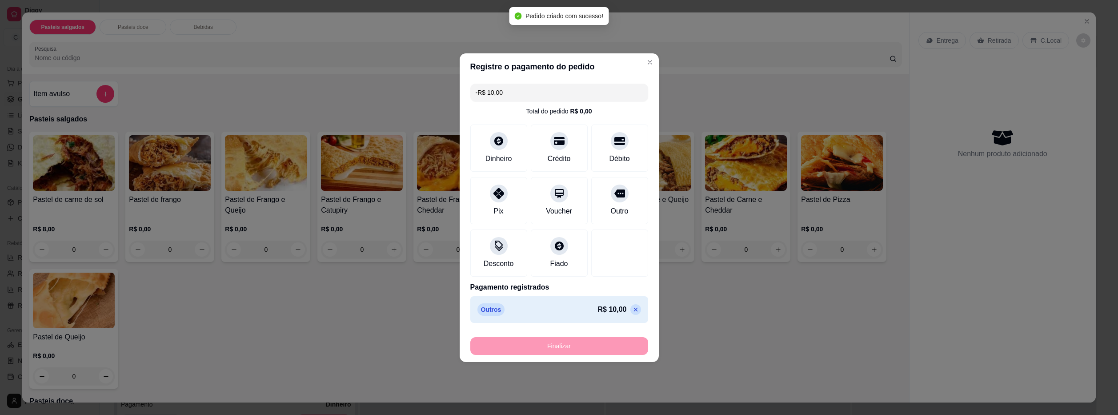  I want to click on div: Fiado, so click(559, 264).